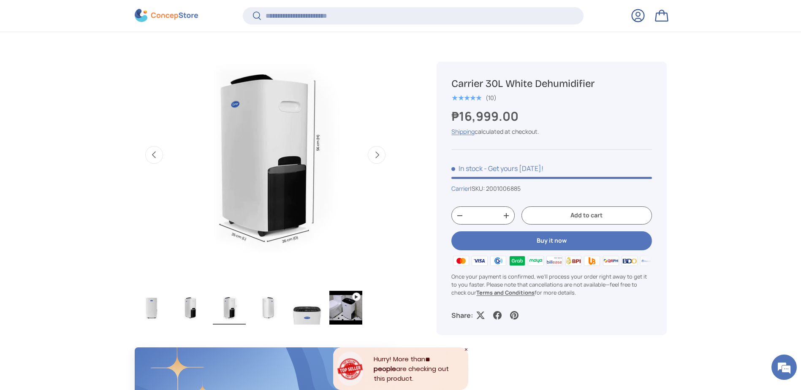 This screenshot has width=801, height=390. Describe the element at coordinates (463, 131) in the screenshot. I see `a: Shipping` at that location.